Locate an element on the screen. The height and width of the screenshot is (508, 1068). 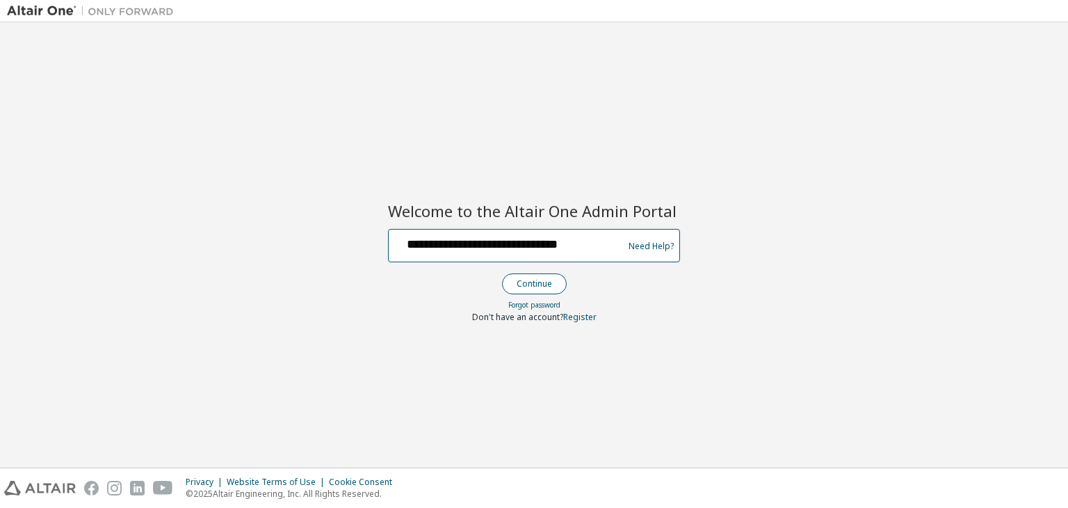
span: Don't have an account? is located at coordinates (517, 316).